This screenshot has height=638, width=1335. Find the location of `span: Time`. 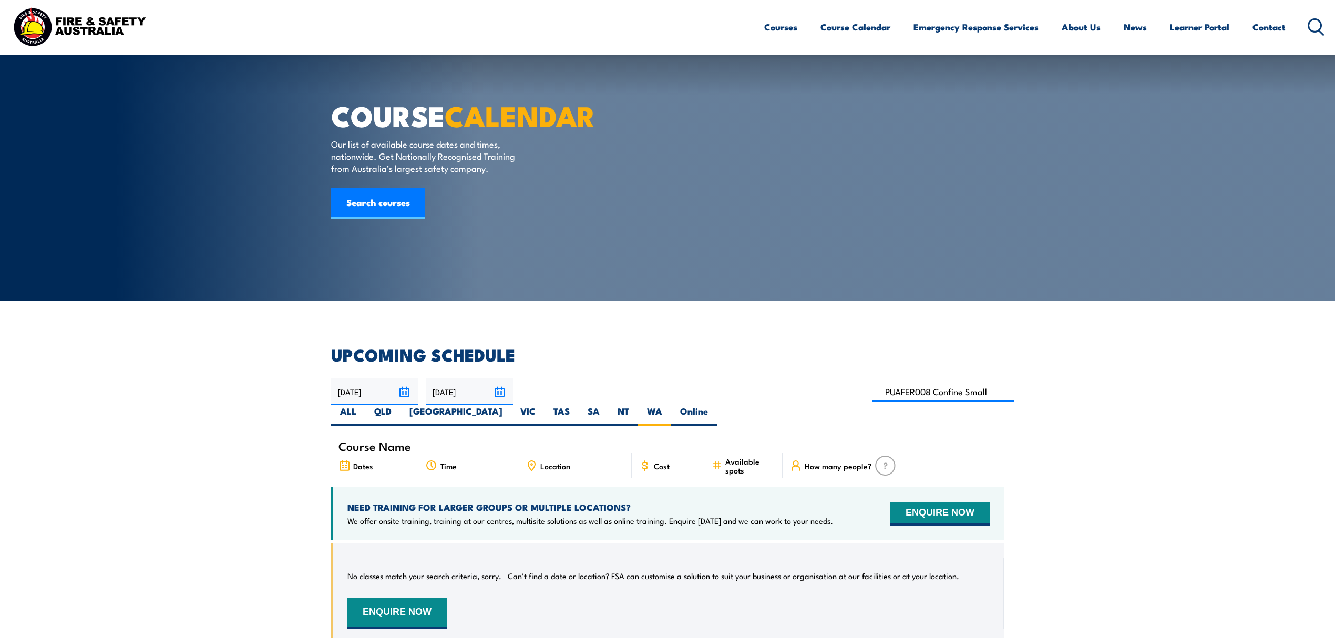

span: Time is located at coordinates (448, 466).